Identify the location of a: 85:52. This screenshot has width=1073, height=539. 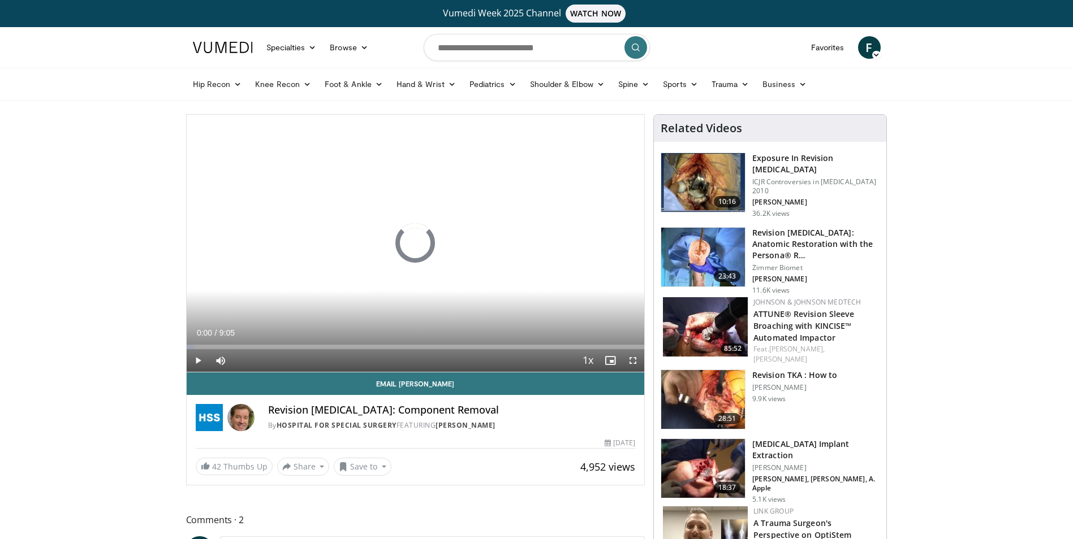
(705, 327).